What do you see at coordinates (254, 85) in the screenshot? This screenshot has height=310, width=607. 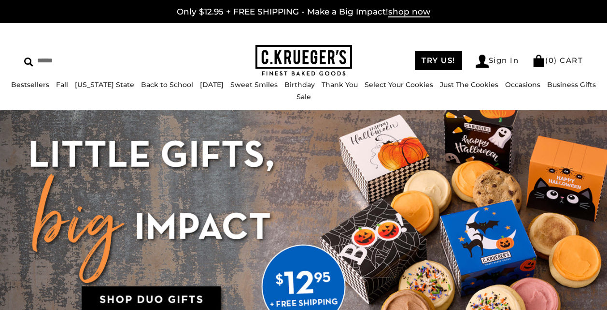 I see `a: Sweet Smiles` at bounding box center [254, 85].